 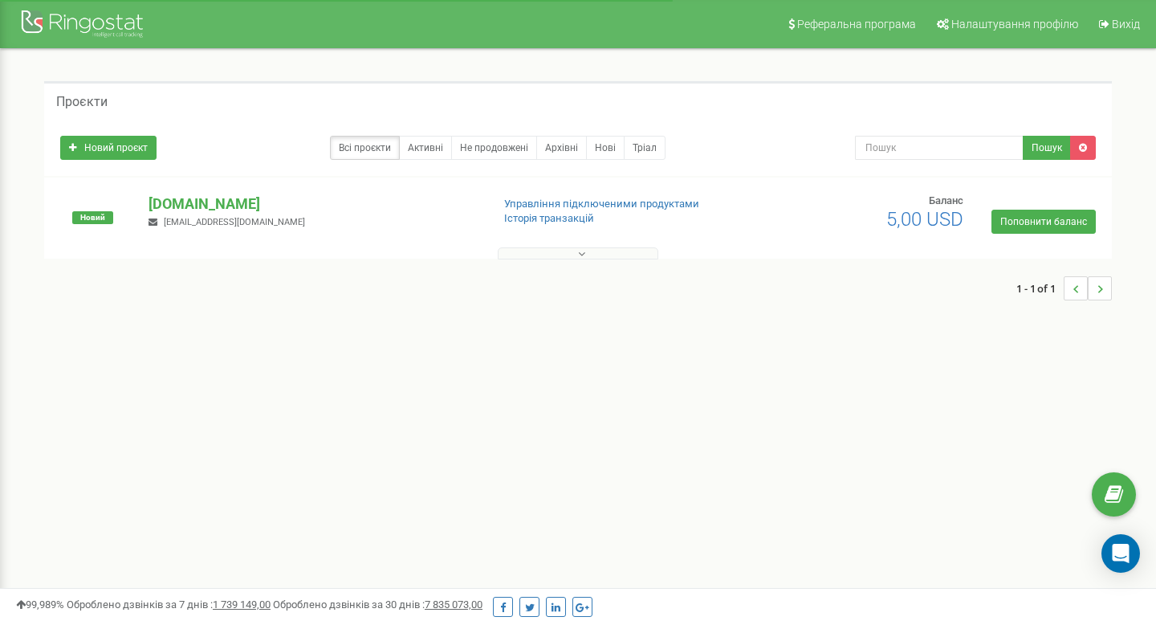 What do you see at coordinates (1040, 288) in the screenshot?
I see `span: 1 - 1 of 1` at bounding box center [1040, 288].